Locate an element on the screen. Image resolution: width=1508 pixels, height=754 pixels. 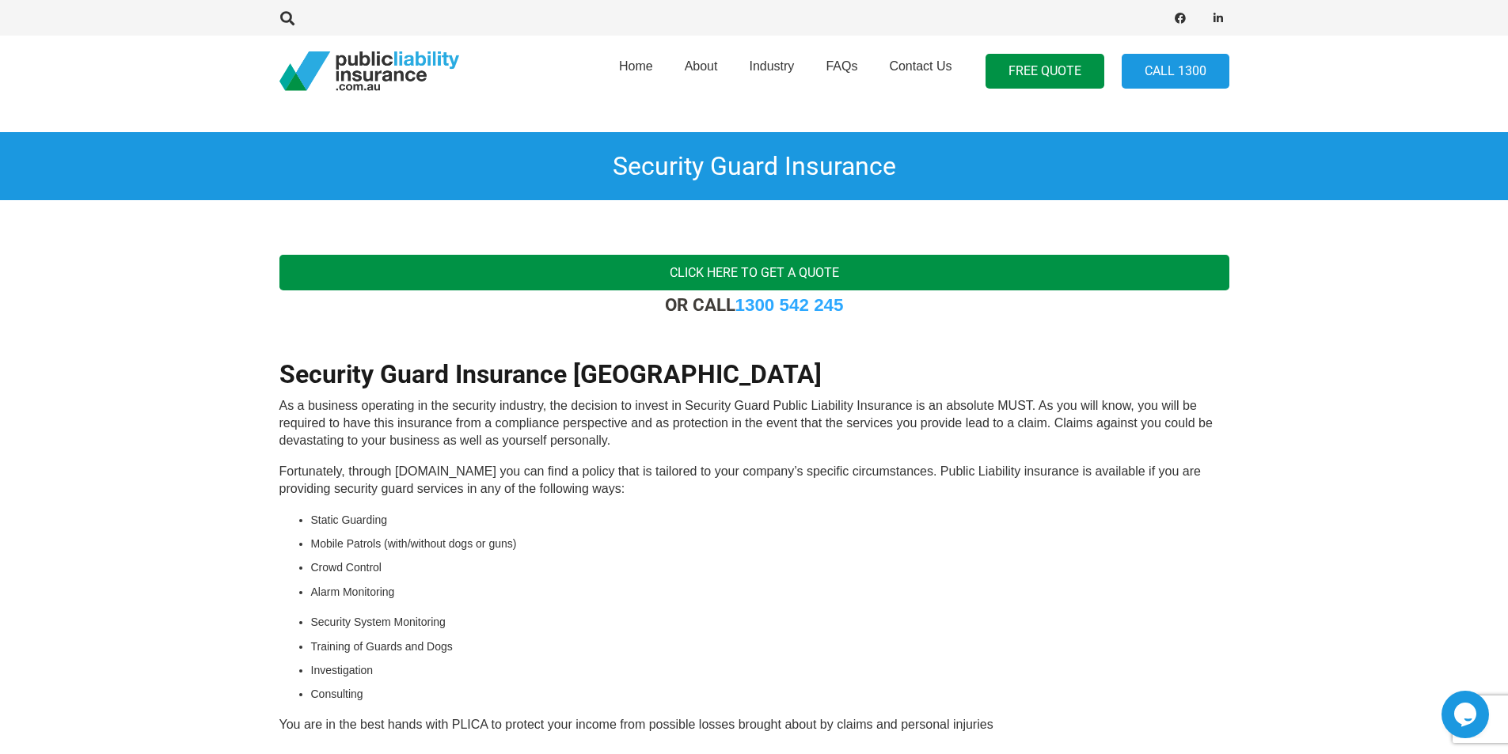
li: Static Guarding is located at coordinates (770, 520).